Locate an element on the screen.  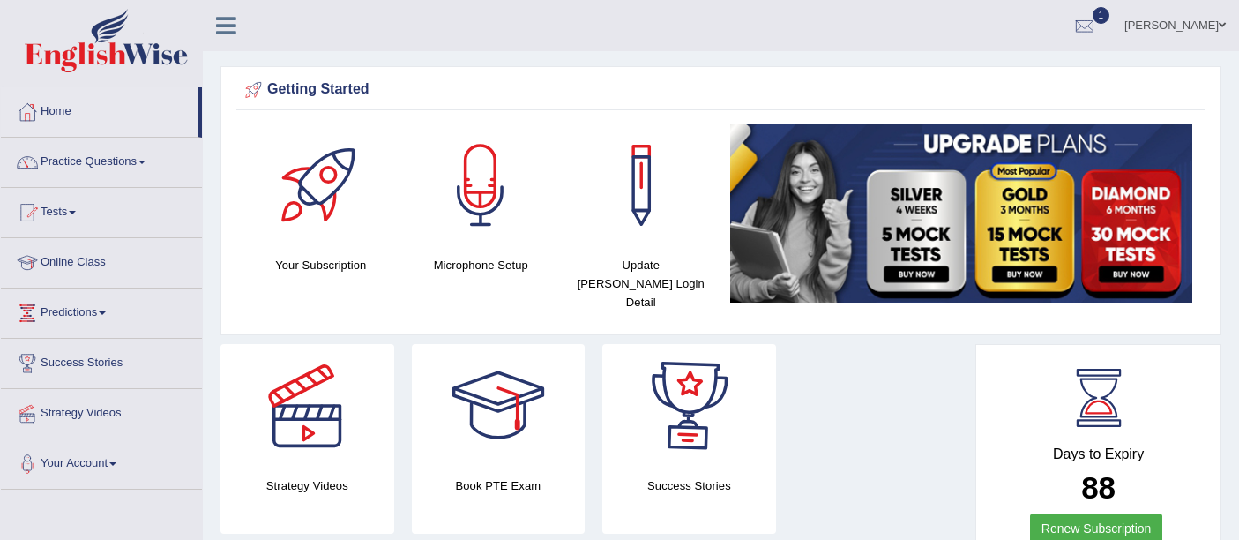
a: Online Class is located at coordinates (101, 260).